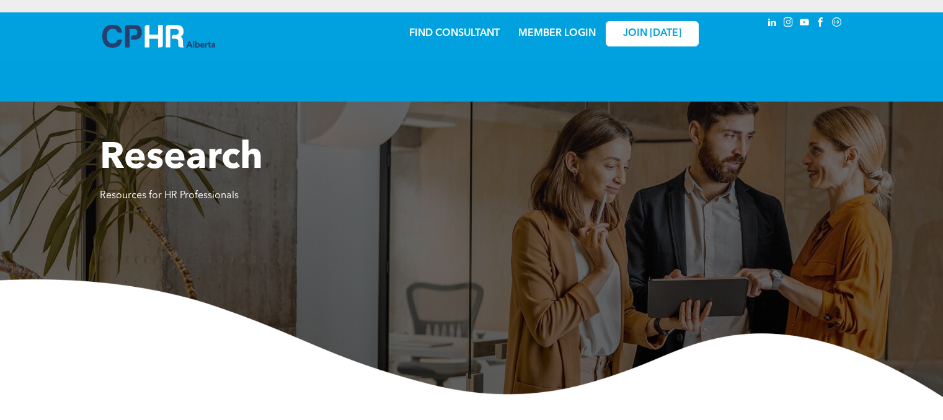 Image resolution: width=943 pixels, height=420 pixels. What do you see at coordinates (789, 24) in the screenshot?
I see `a: instagram` at bounding box center [789, 24].